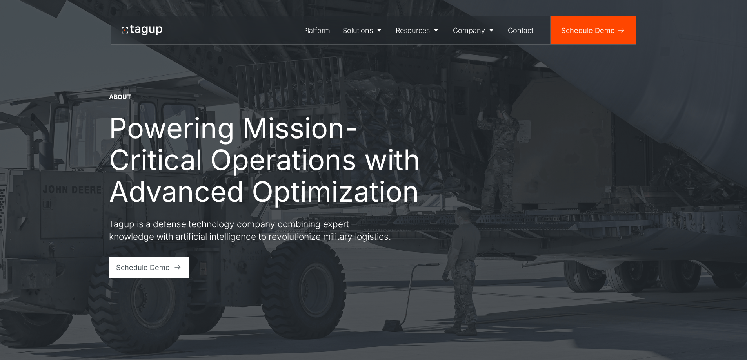 Image resolution: width=747 pixels, height=360 pixels. Describe the element at coordinates (250, 230) in the screenshot. I see `p: Tagup is a defense technology company combining expert knowledge with artificial intelligence to ...` at that location.